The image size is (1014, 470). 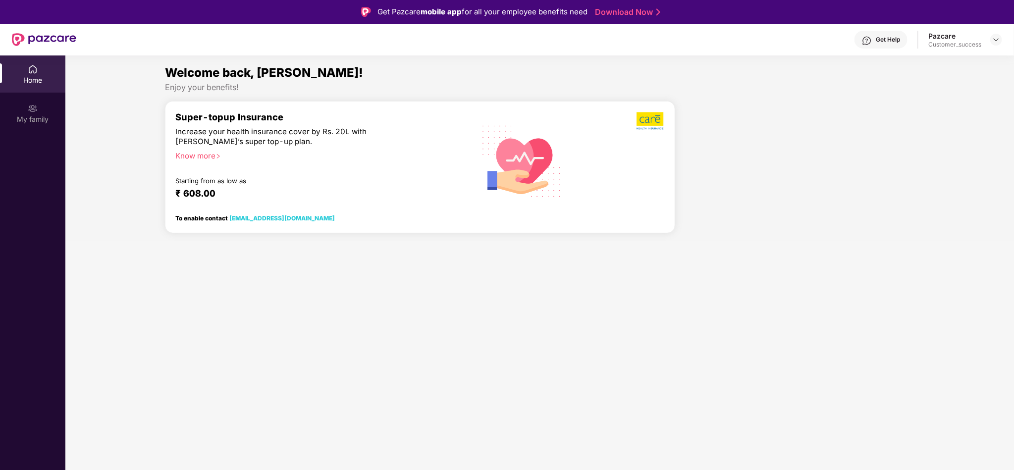 What do you see at coordinates (33, 69) in the screenshot?
I see `img: svg+xml;base64,PHN2ZyBpZD0iSG9tZSIgeG1sbnM9Imh0dHA6Ly93d3cudzMub3JnLzIwMDAvc3ZnIiB3aWR0aD0iMjAiIG...` at bounding box center [33, 69].